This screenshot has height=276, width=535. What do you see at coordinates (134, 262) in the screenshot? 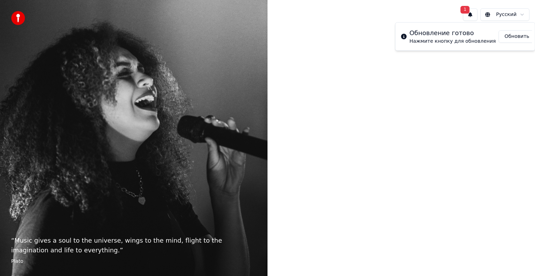
I see `footer: Plato` at bounding box center [134, 262].